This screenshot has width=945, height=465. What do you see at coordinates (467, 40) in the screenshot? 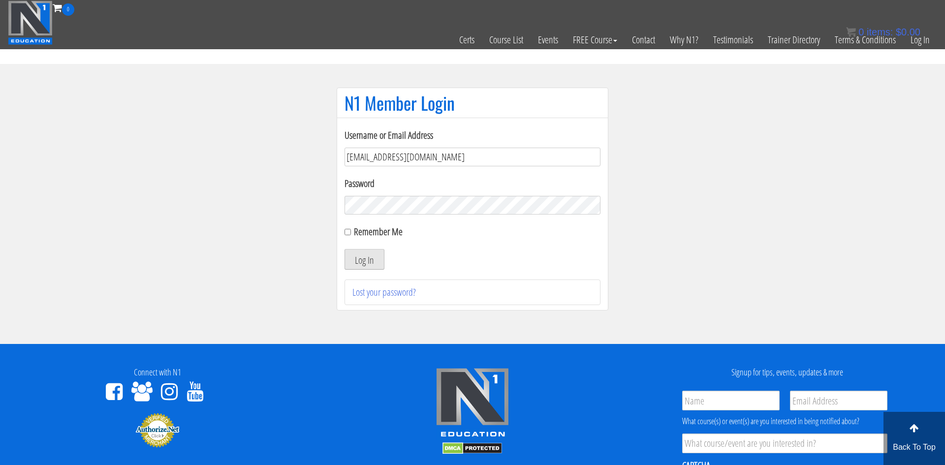
I see `a: Certs` at bounding box center [467, 40].